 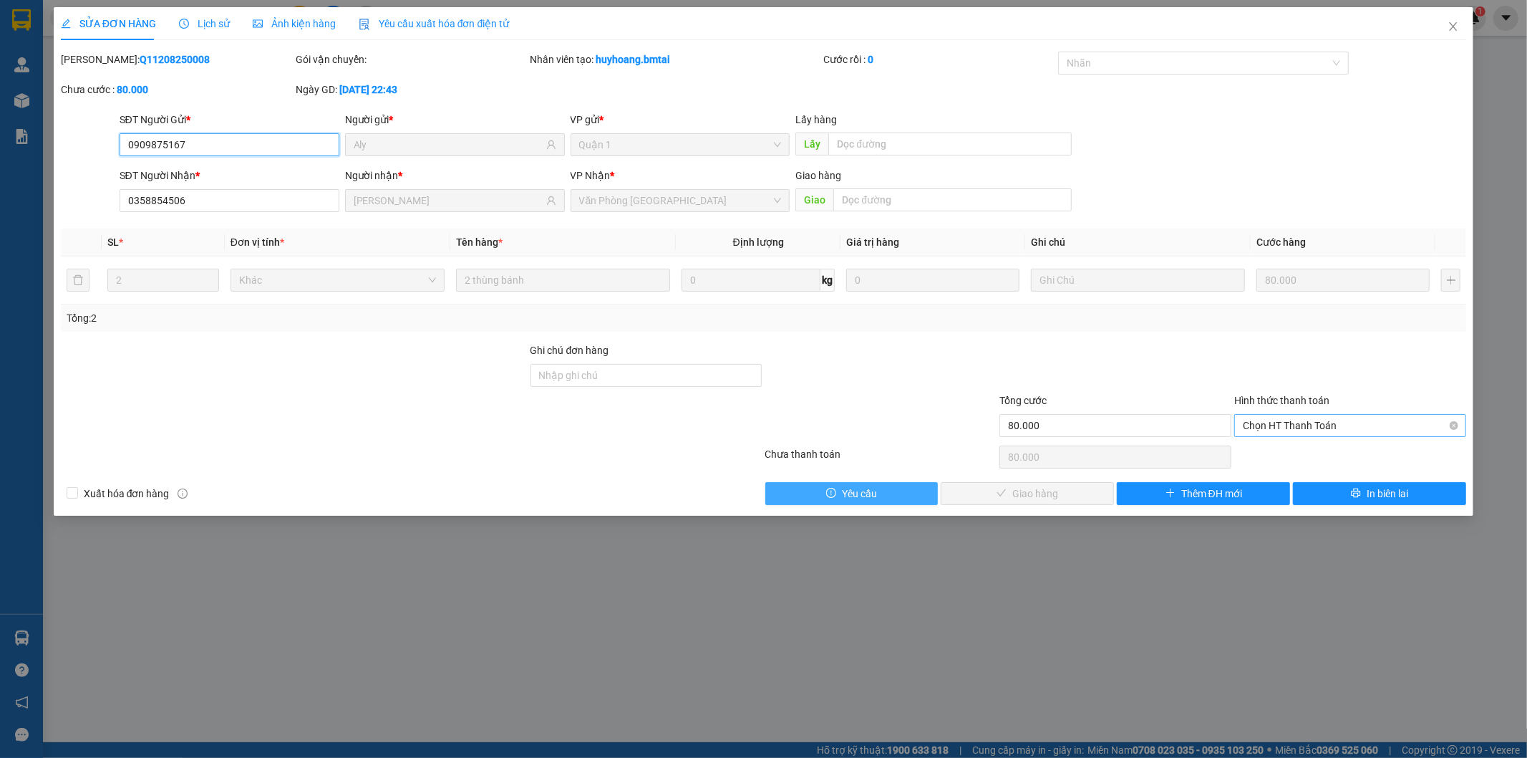 What do you see at coordinates (634, 59) in the screenshot?
I see `b: huyhoang.bmtai` at bounding box center [634, 59].